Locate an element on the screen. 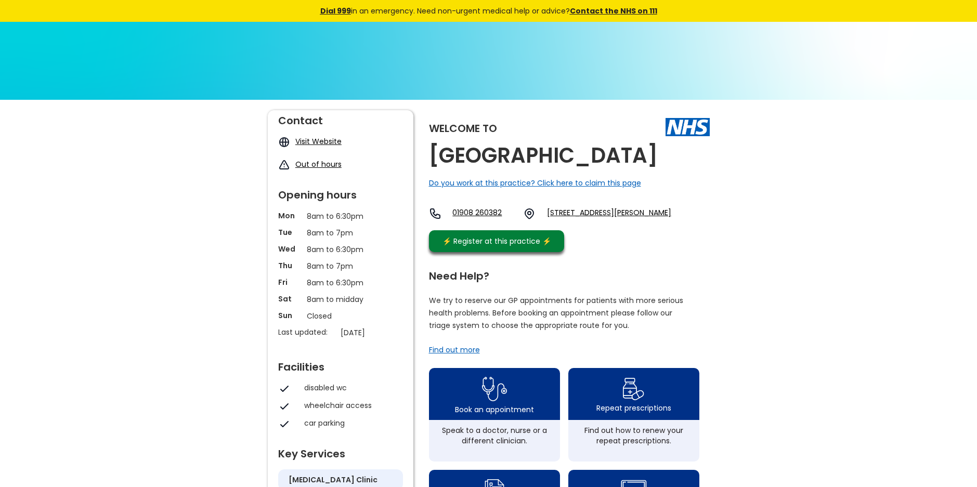 Image resolution: width=977 pixels, height=487 pixels. div: wheelchair access is located at coordinates (351, 406).